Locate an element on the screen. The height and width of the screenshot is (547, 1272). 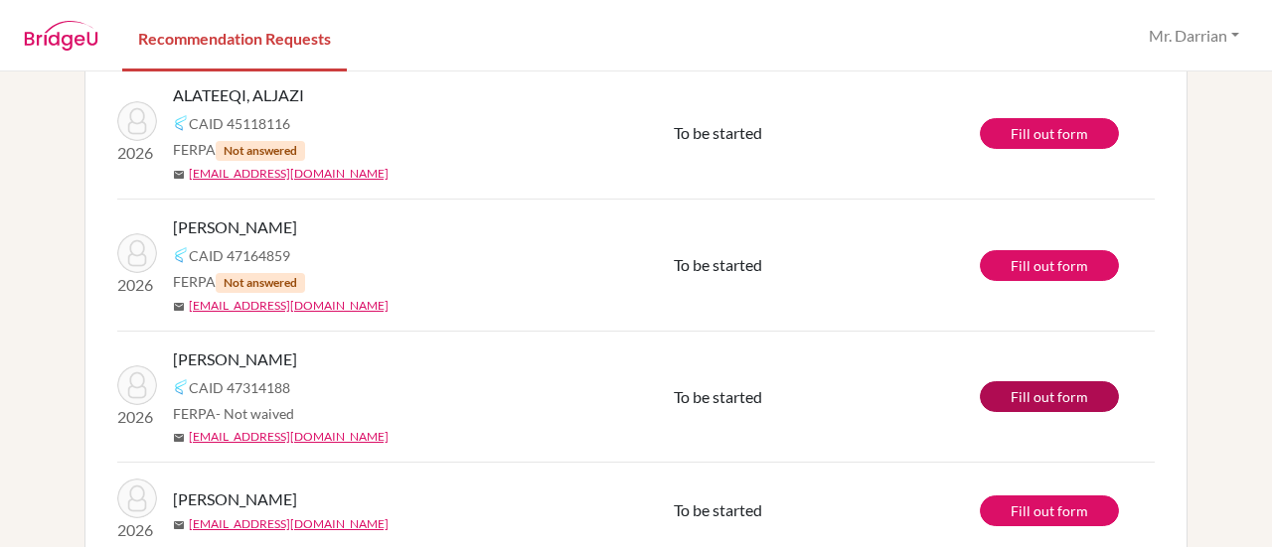
span: CAID 47314188 is located at coordinates (239, 387).